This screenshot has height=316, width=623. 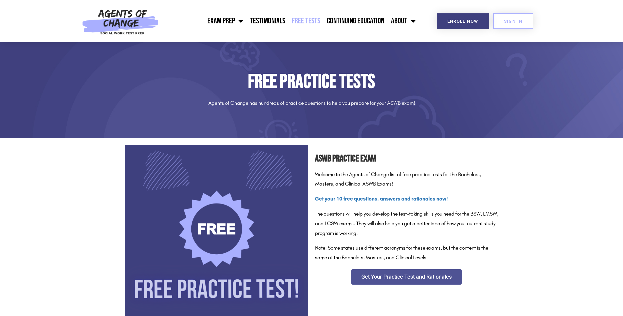 I want to click on a: Free Tests, so click(x=306, y=21).